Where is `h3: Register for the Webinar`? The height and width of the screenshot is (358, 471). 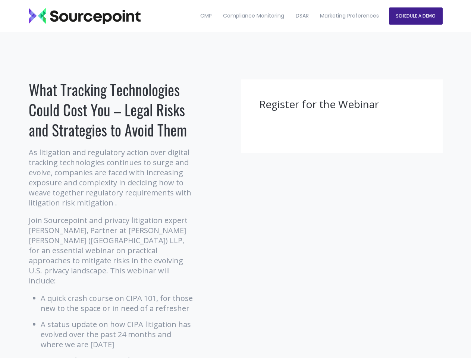
h3: Register for the Webinar is located at coordinates (342, 104).